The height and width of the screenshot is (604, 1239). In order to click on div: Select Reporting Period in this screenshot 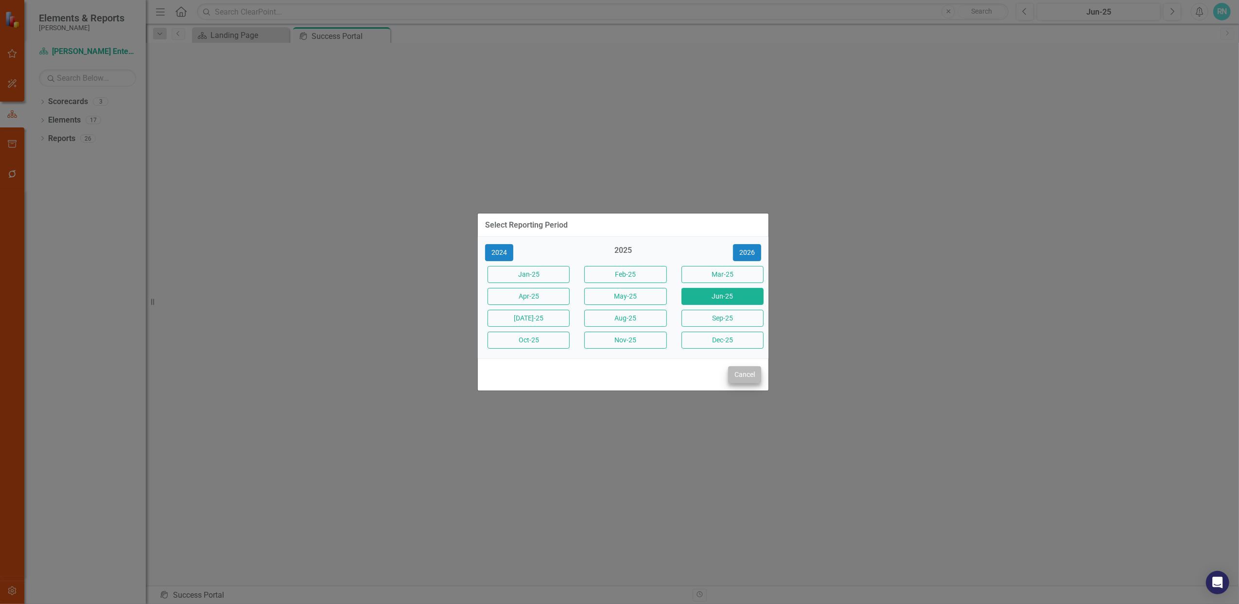, I will do `click(526, 225)`.